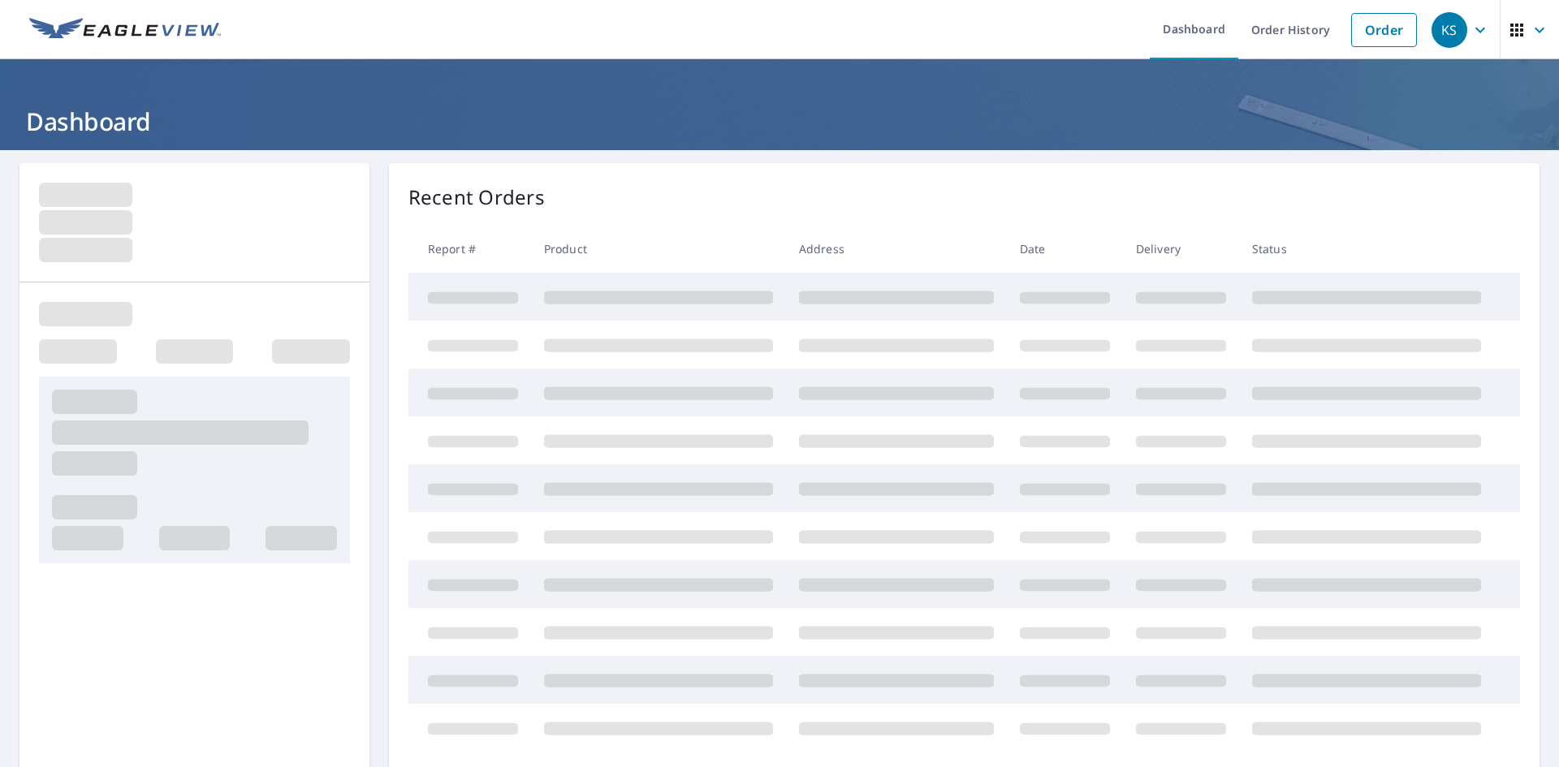  I want to click on th: Status, so click(1367, 248).